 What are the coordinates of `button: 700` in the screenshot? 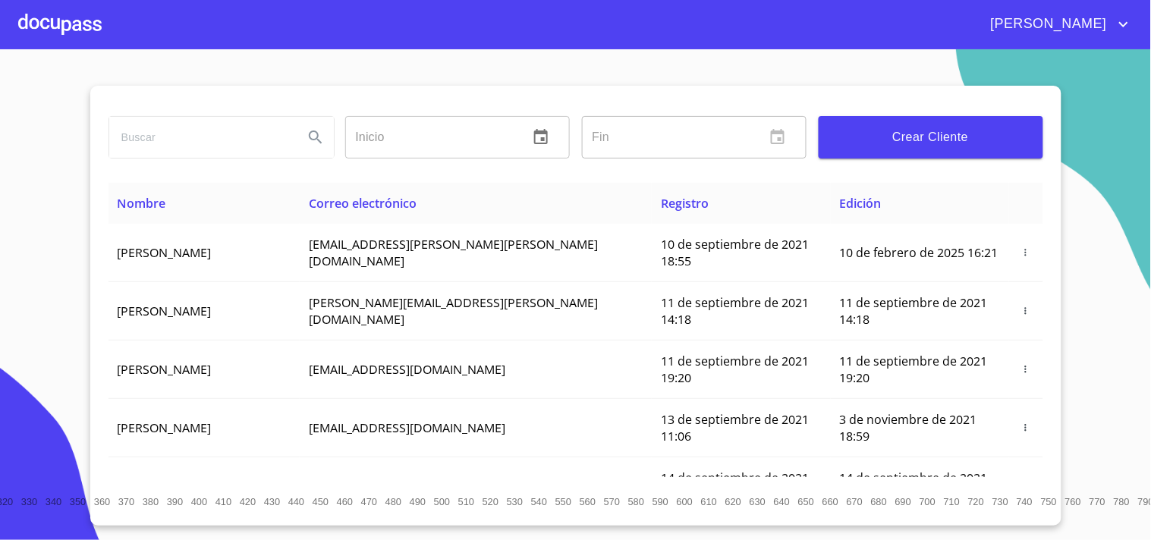 It's located at (928, 501).